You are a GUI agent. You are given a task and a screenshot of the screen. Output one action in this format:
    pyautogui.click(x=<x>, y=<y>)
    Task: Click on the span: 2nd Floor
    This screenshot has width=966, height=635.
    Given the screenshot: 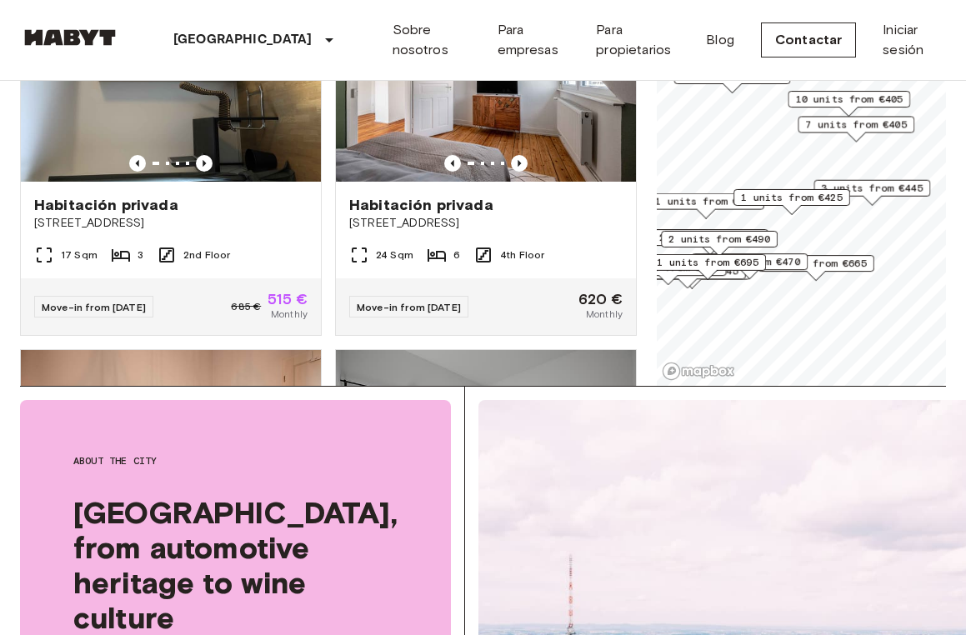 What is the action you would take?
    pyautogui.click(x=207, y=255)
    